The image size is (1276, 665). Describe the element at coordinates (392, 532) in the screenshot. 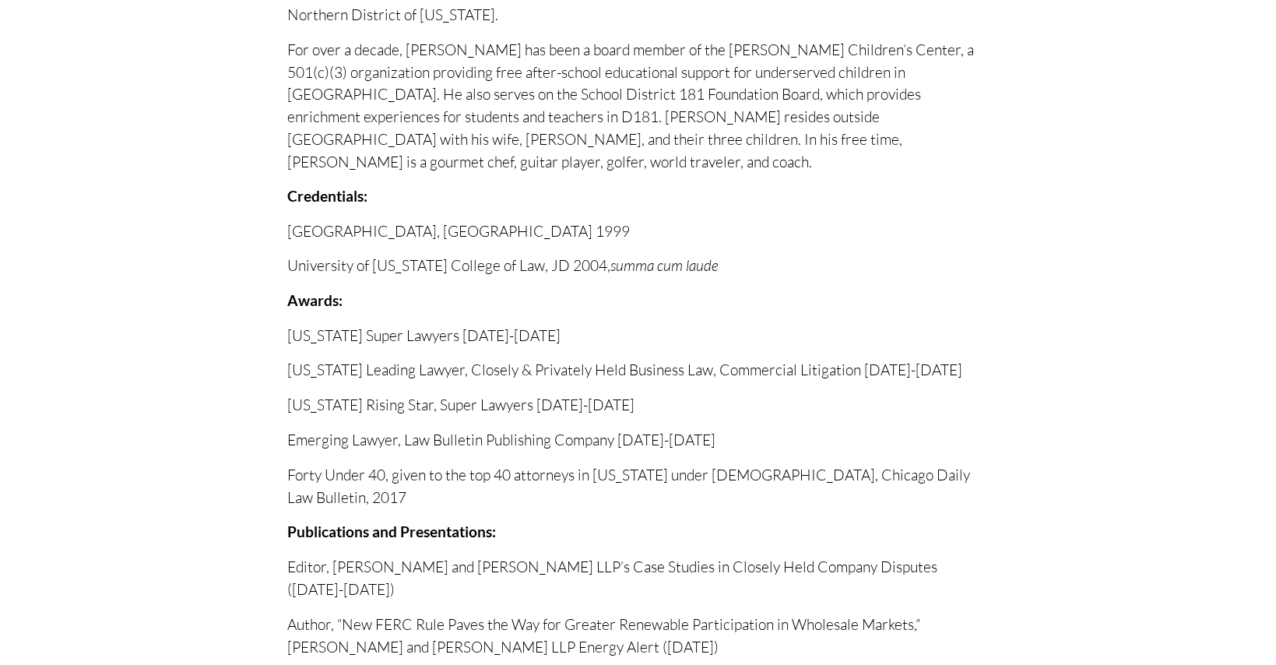

I see `strong: Publications and Presentations:` at that location.